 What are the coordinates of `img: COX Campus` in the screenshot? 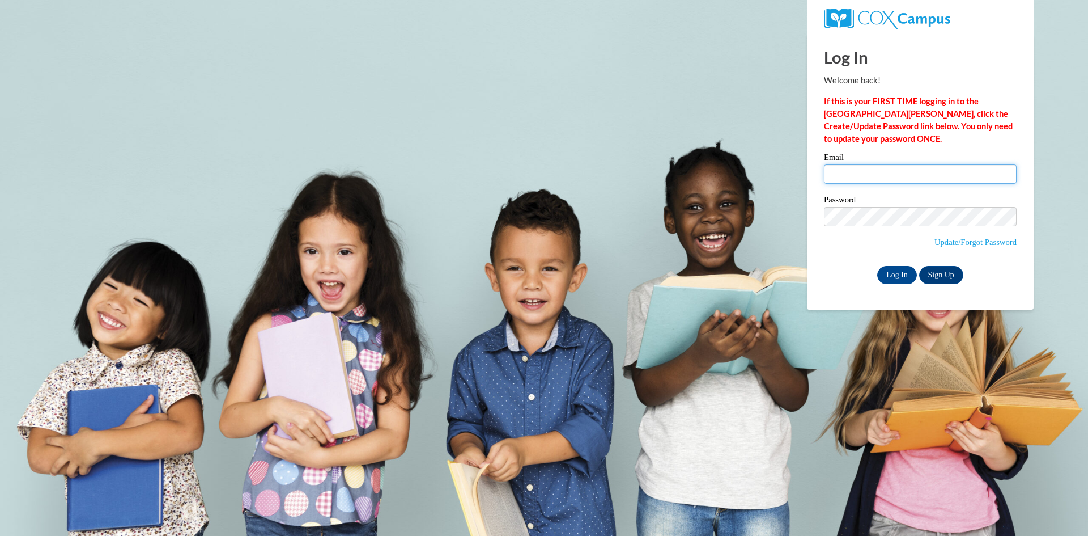 It's located at (887, 19).